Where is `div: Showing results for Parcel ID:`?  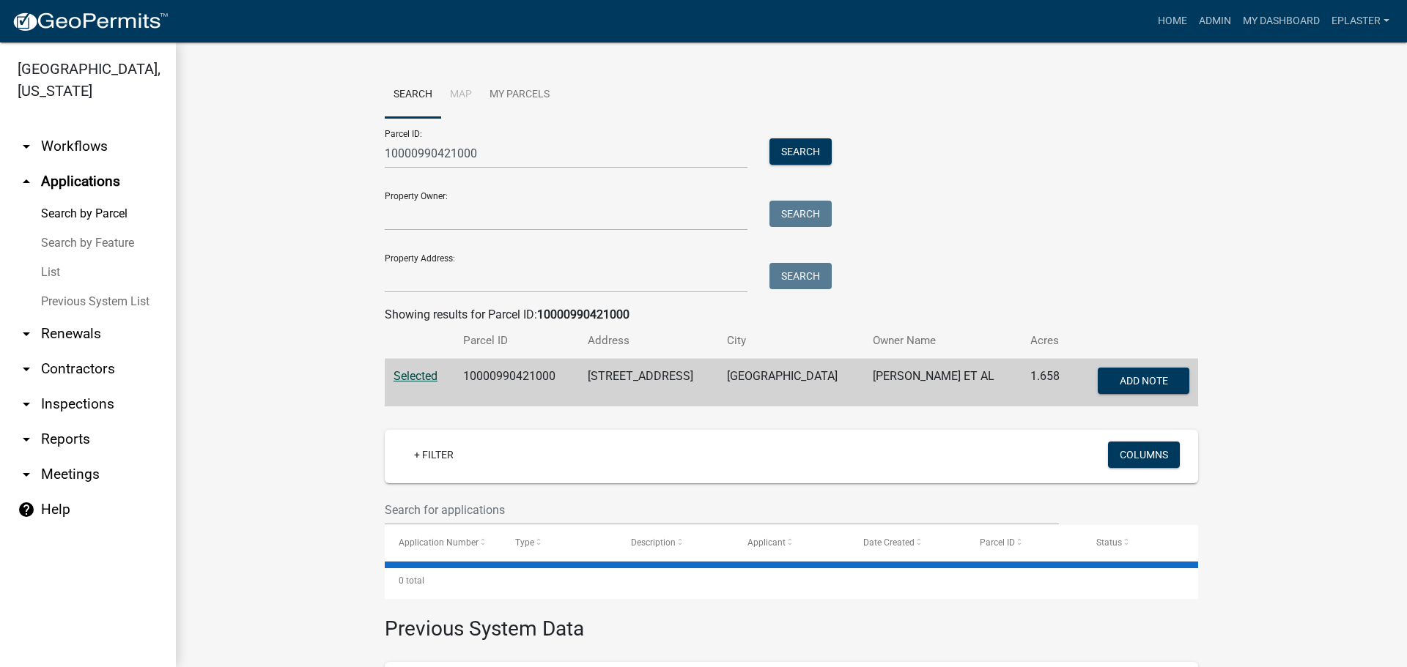
div: Showing results for Parcel ID: is located at coordinates (791, 315).